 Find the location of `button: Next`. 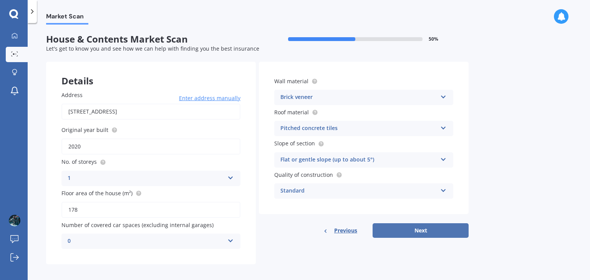

button: Next is located at coordinates (420, 231).